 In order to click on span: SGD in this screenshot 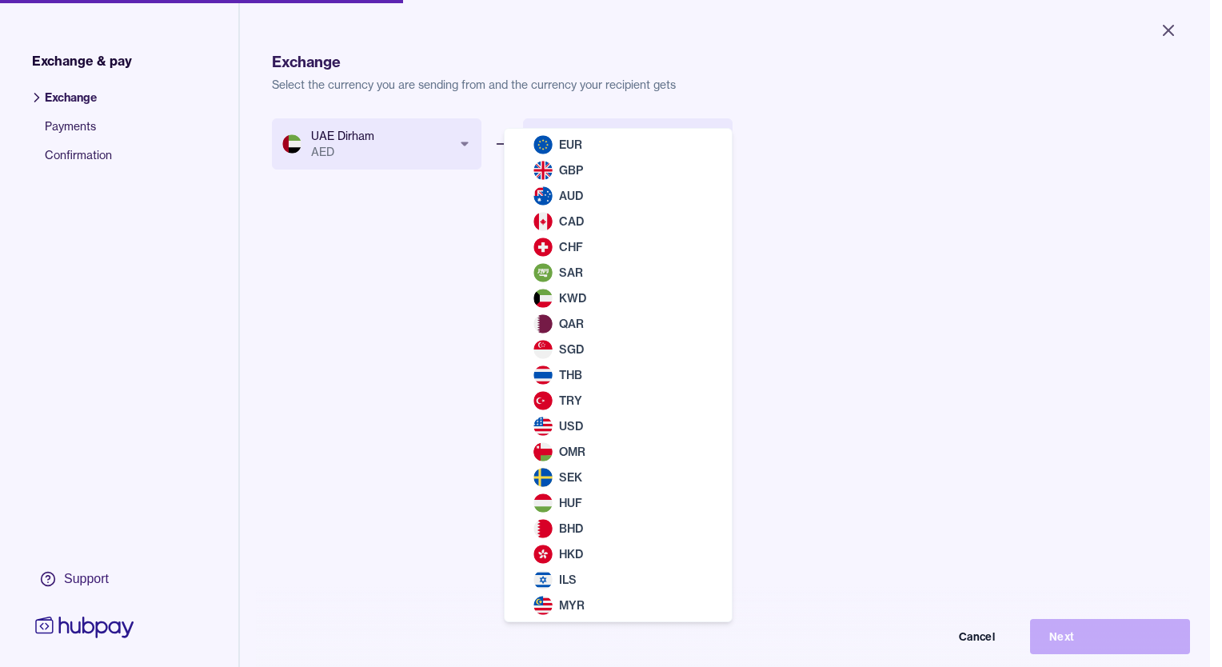, I will do `click(571, 349)`.